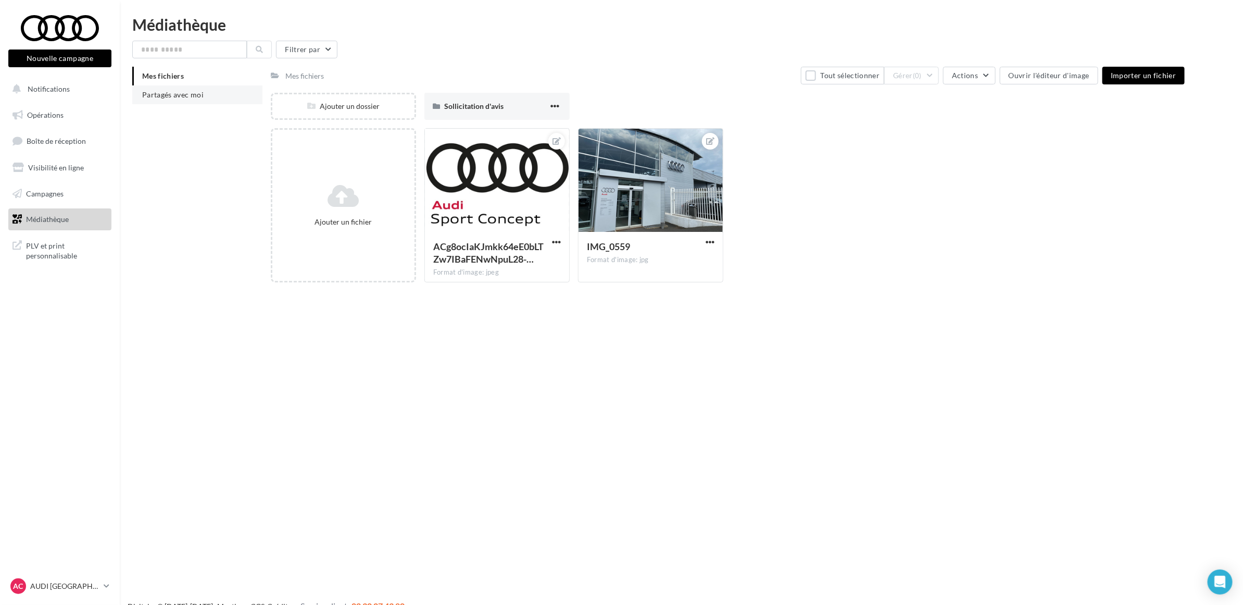 The width and height of the screenshot is (1243, 605). I want to click on span: Campagnes, so click(45, 193).